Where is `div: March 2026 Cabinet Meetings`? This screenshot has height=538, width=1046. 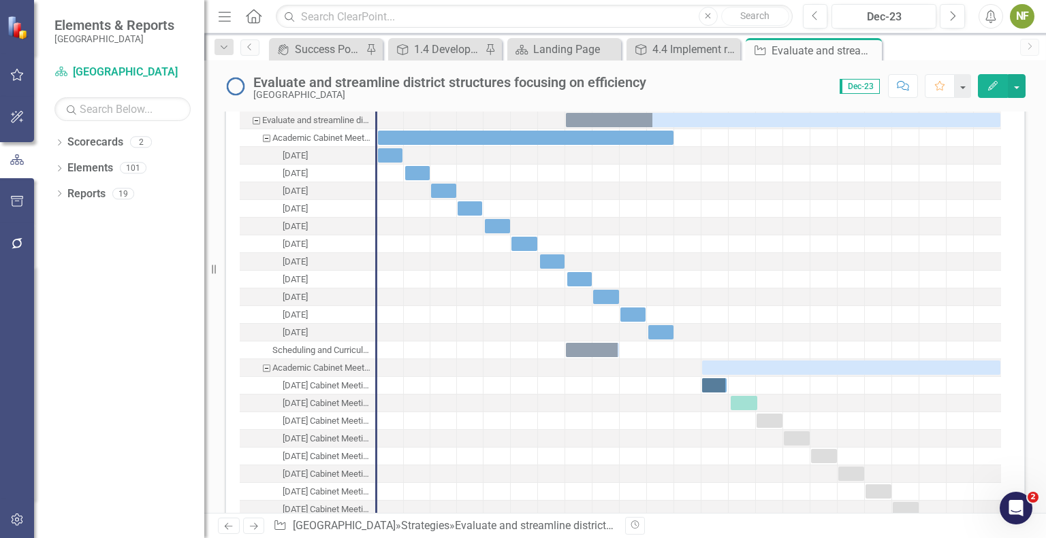 div: March 2026 Cabinet Meetings is located at coordinates (307, 510).